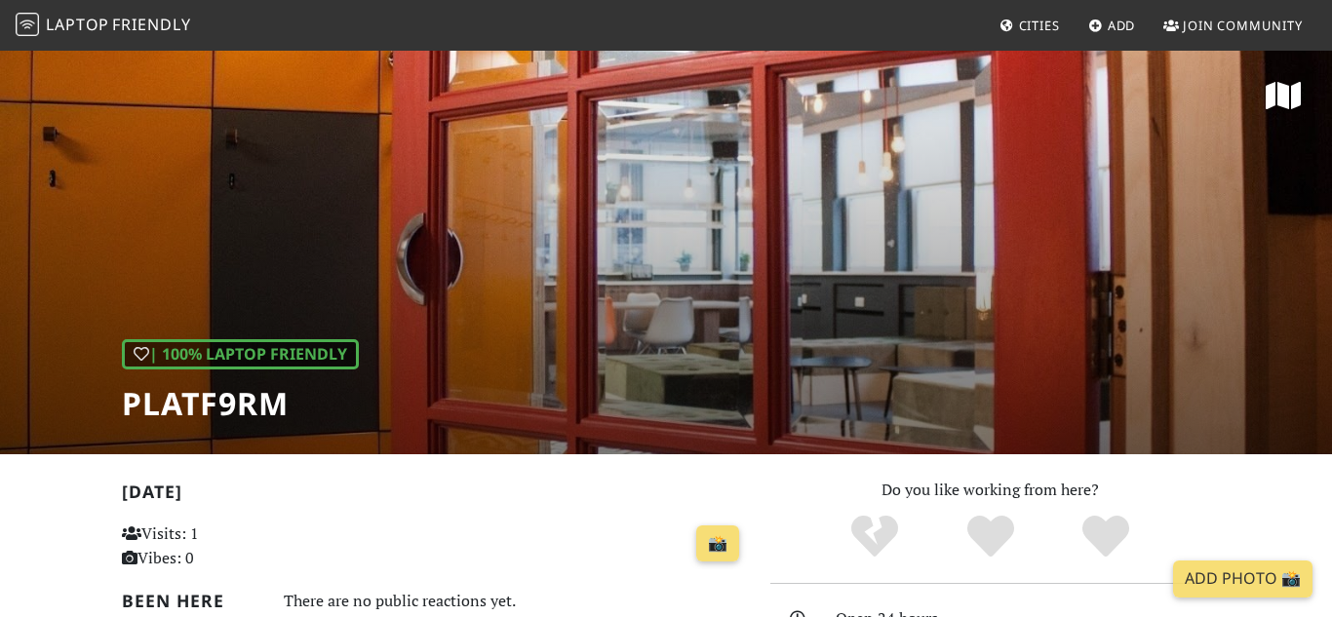  What do you see at coordinates (240, 404) in the screenshot?
I see `h1: PLATF9RM` at bounding box center [240, 404].